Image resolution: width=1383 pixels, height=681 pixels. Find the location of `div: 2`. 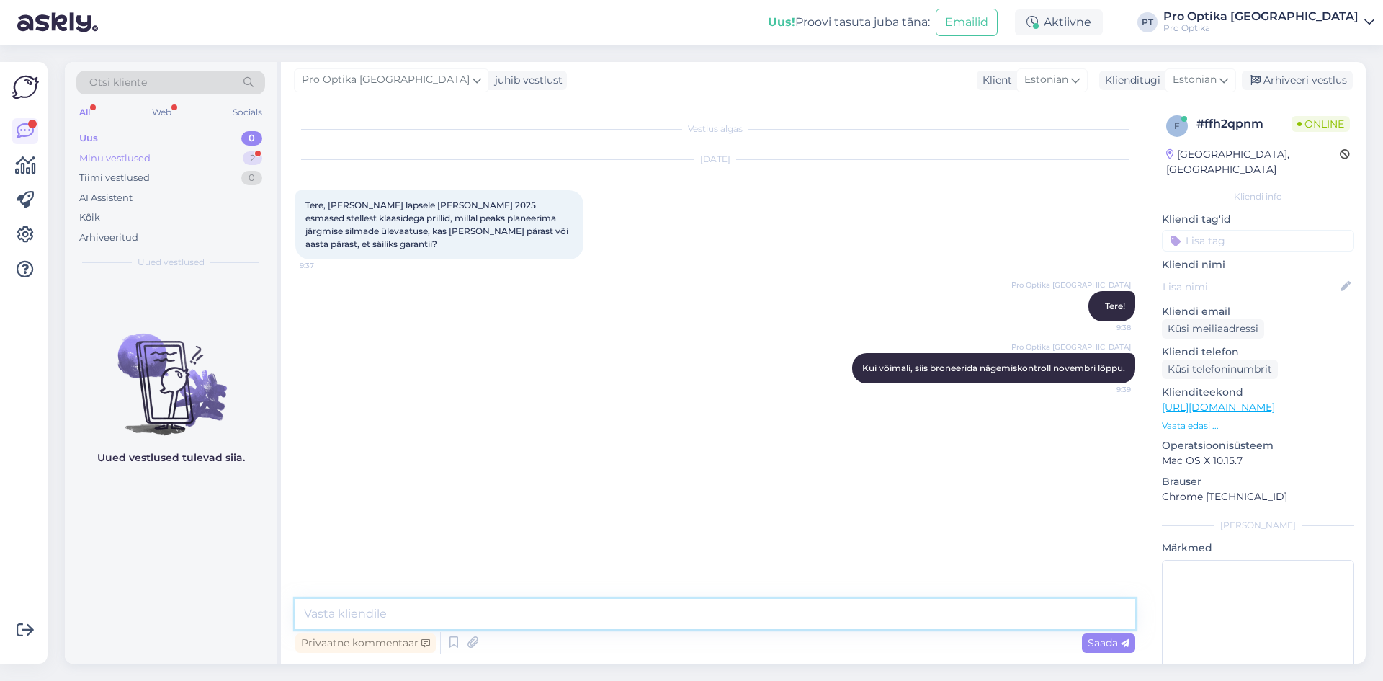

div: 2 is located at coordinates (252, 158).